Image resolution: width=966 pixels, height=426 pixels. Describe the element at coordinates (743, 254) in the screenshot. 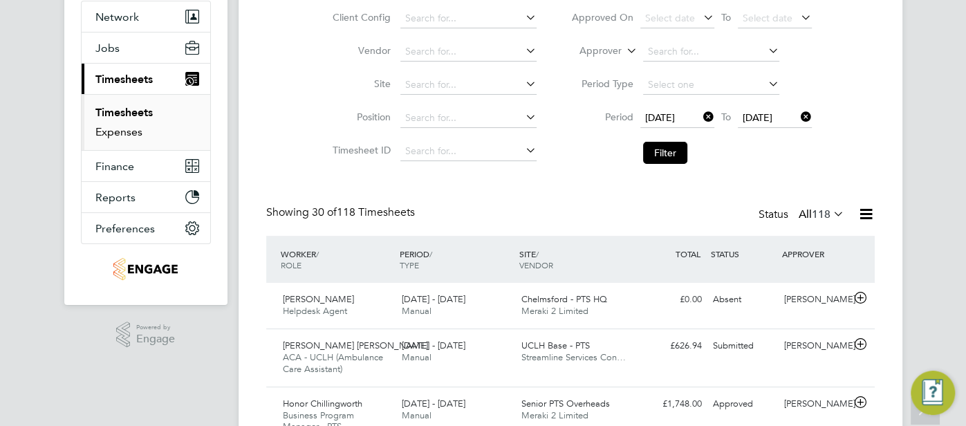

I see `div: STATUS` at that location.